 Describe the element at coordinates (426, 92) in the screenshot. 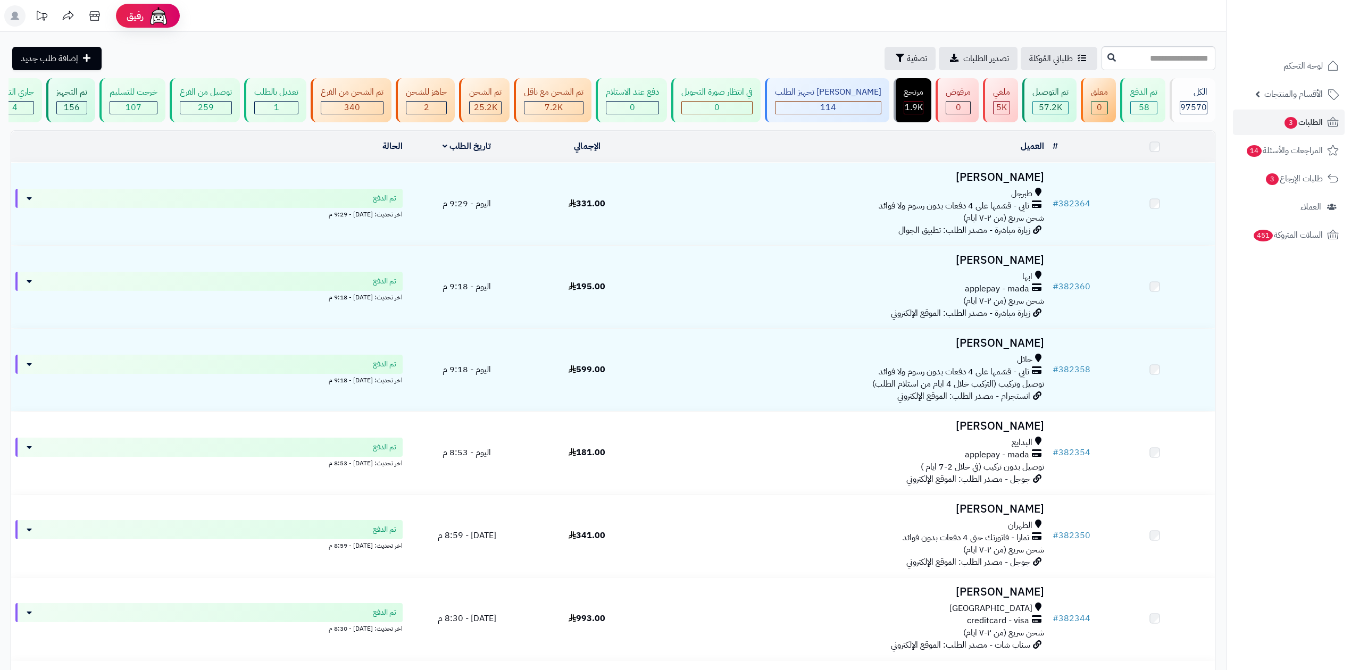

I see `div: جاهز للشحن` at that location.